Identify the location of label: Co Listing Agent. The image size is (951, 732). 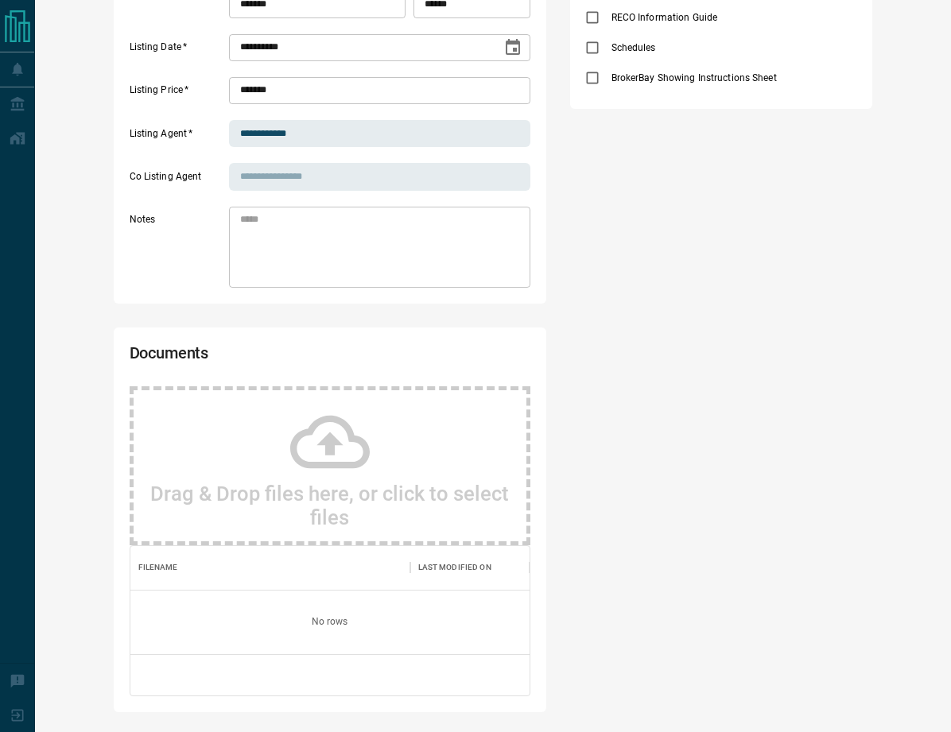
(177, 180).